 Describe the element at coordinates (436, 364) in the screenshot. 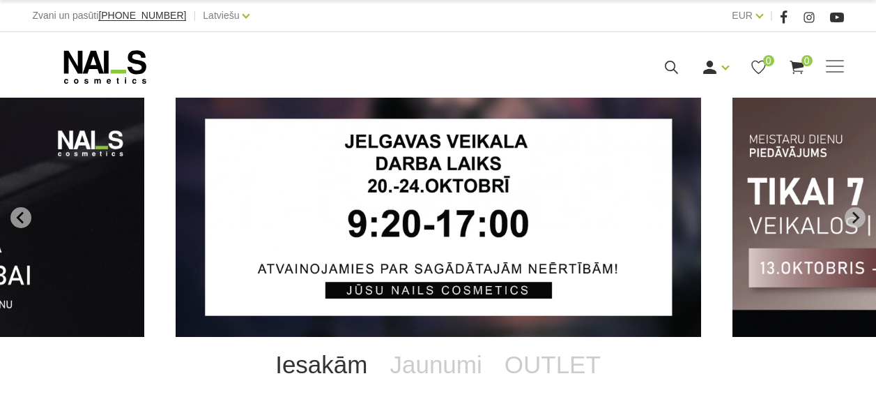

I see `a: Jaunumi` at that location.